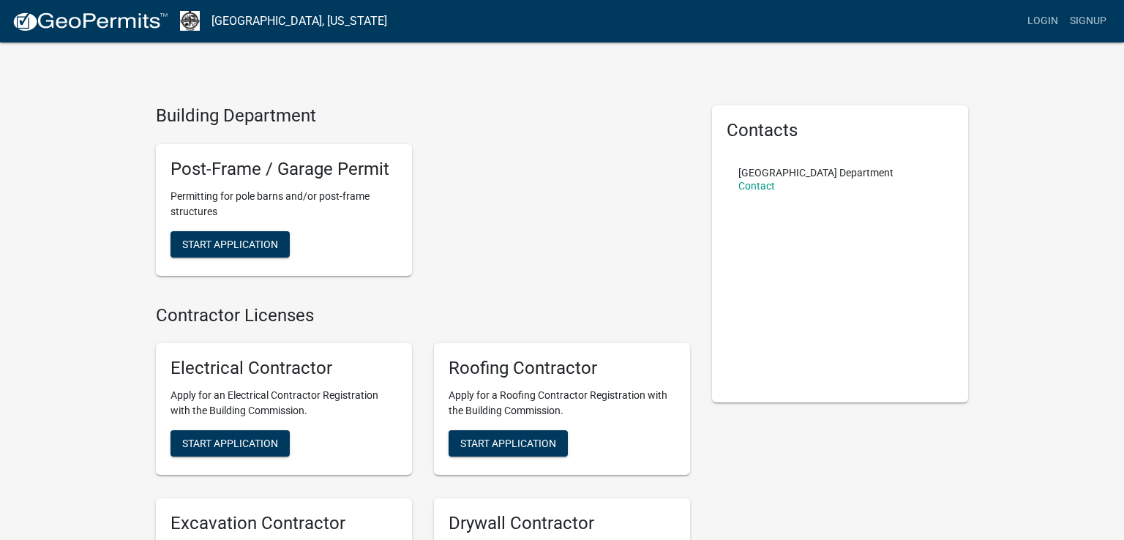  What do you see at coordinates (1089, 21) in the screenshot?
I see `a: Signup` at bounding box center [1089, 21].